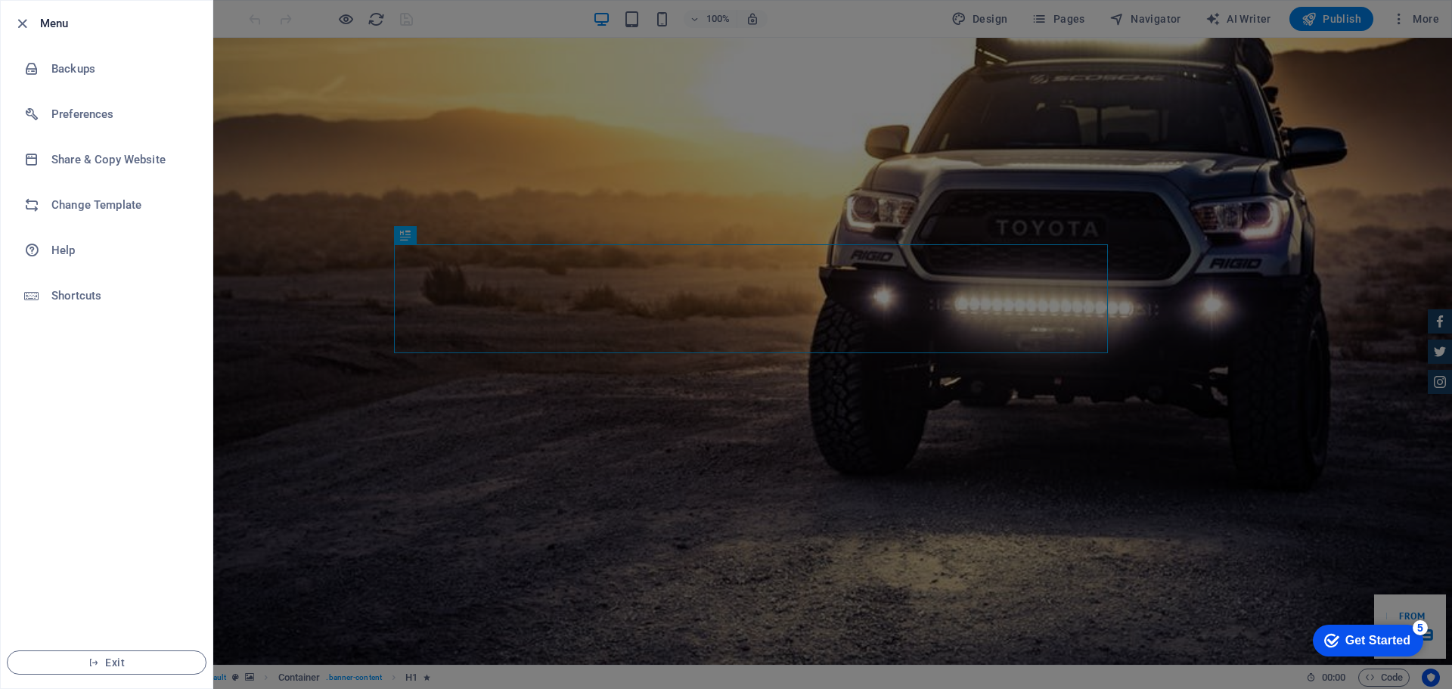 The width and height of the screenshot is (1452, 689). What do you see at coordinates (119, 11) in the screenshot?
I see `div: 5` at bounding box center [119, 11].